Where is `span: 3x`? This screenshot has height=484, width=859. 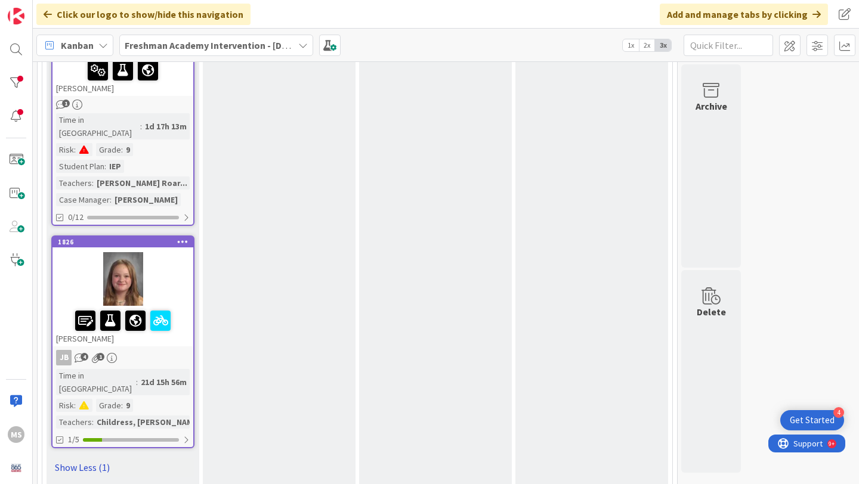 span: 3x is located at coordinates (663, 45).